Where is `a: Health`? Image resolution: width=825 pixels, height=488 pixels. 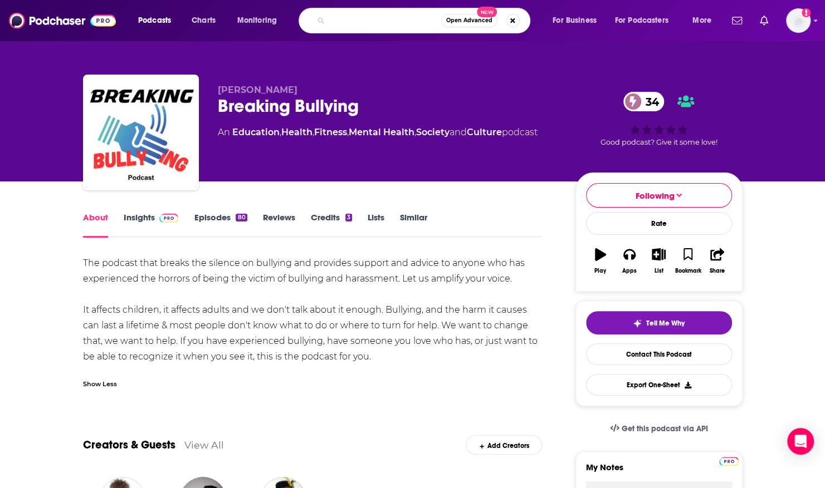 a: Health is located at coordinates (297, 132).